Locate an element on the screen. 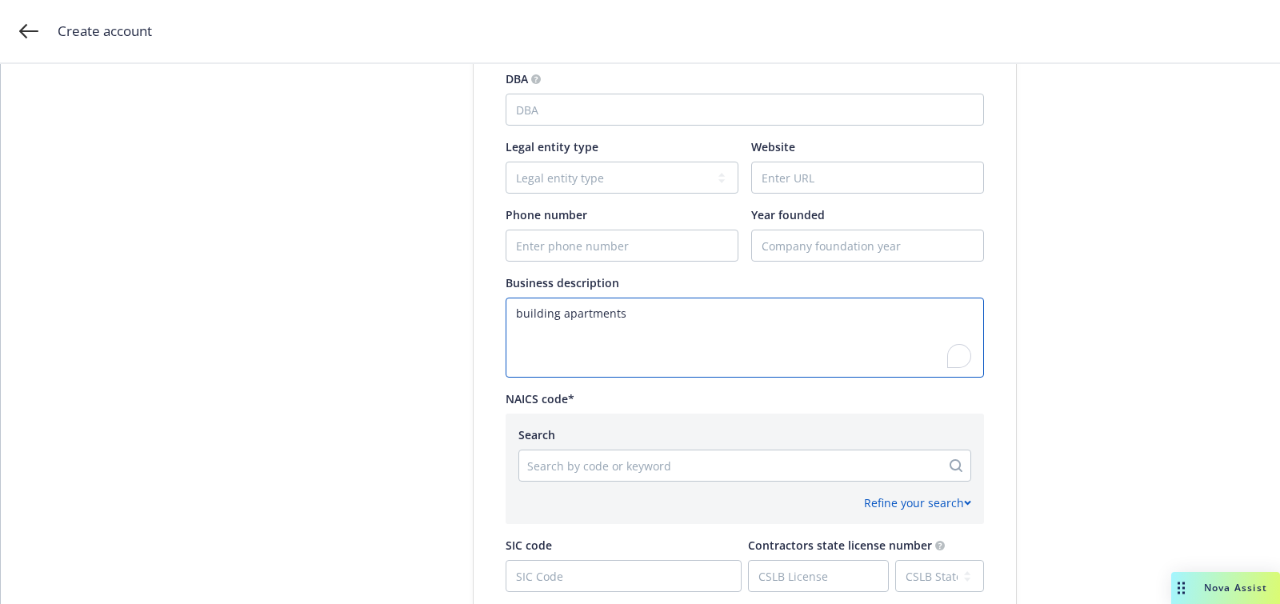  input: DBA is located at coordinates (745, 110).